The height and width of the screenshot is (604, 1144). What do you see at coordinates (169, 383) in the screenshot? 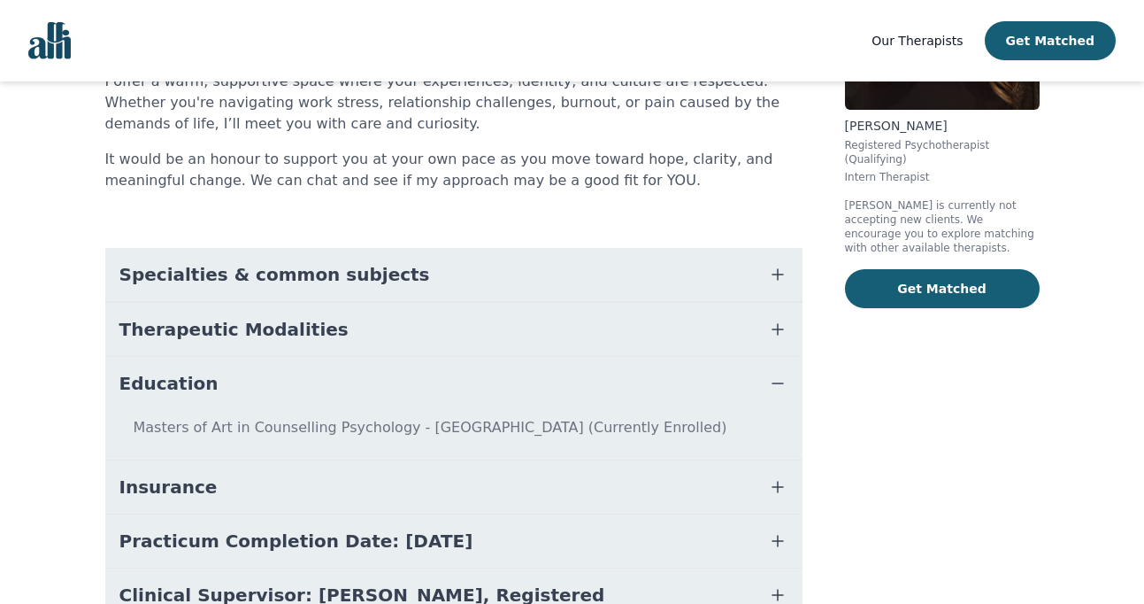
I see `span: Education` at bounding box center [169, 383].